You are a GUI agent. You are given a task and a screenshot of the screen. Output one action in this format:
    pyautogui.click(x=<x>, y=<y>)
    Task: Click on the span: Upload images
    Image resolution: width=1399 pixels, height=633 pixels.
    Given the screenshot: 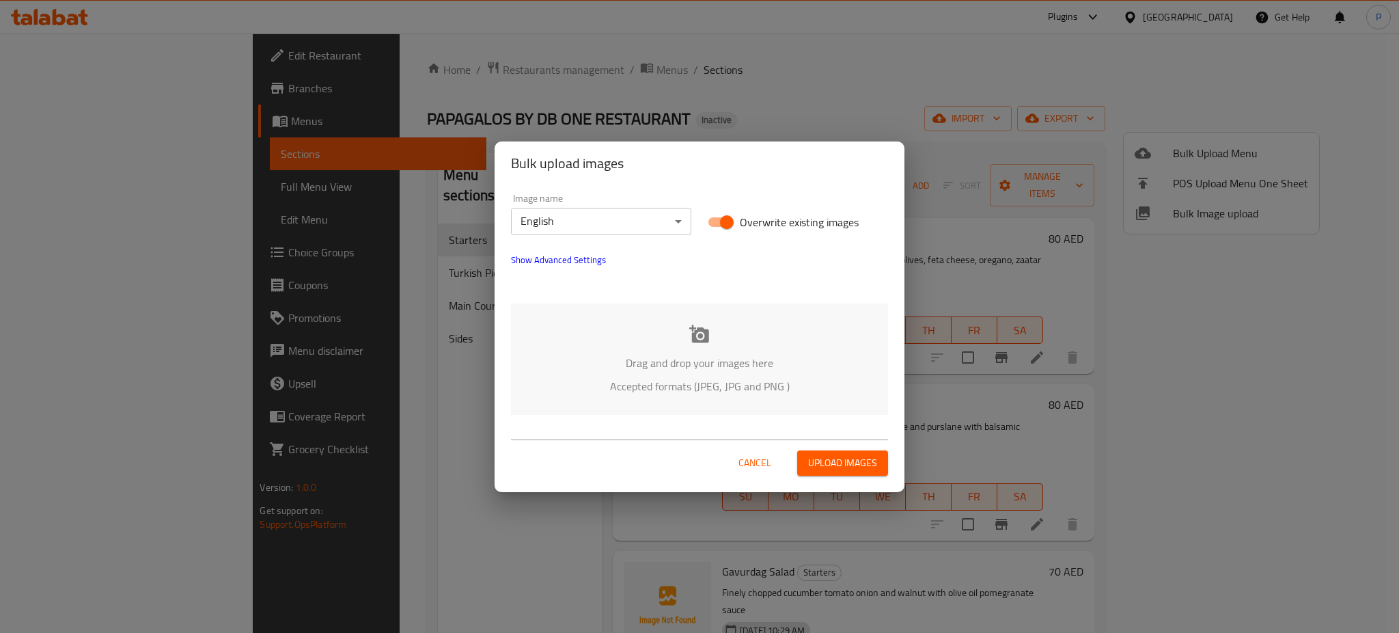 What is the action you would take?
    pyautogui.click(x=842, y=463)
    